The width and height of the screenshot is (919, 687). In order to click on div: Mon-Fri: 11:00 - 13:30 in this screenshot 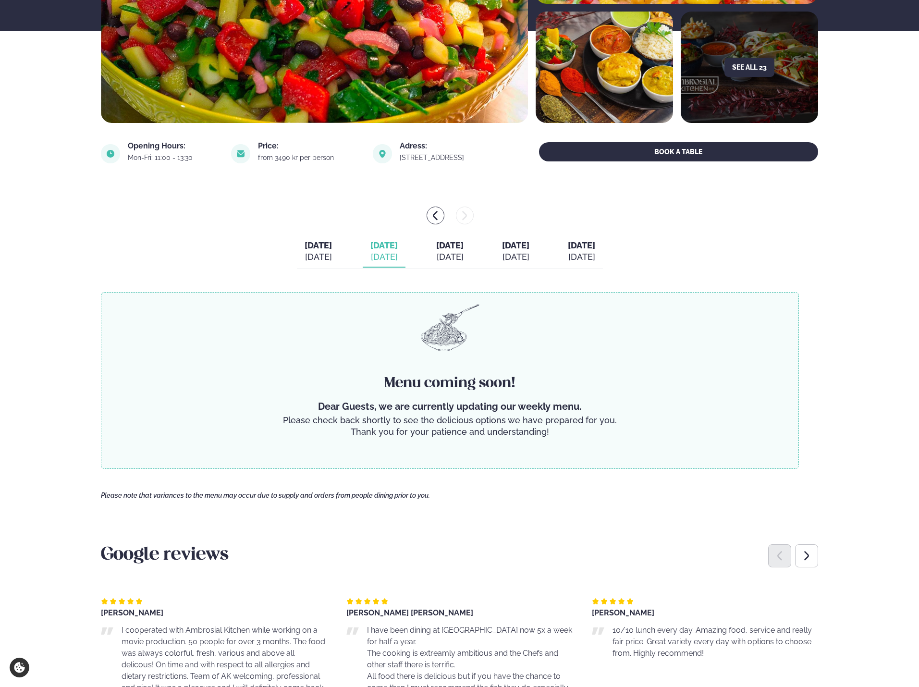, I will do `click(173, 158)`.